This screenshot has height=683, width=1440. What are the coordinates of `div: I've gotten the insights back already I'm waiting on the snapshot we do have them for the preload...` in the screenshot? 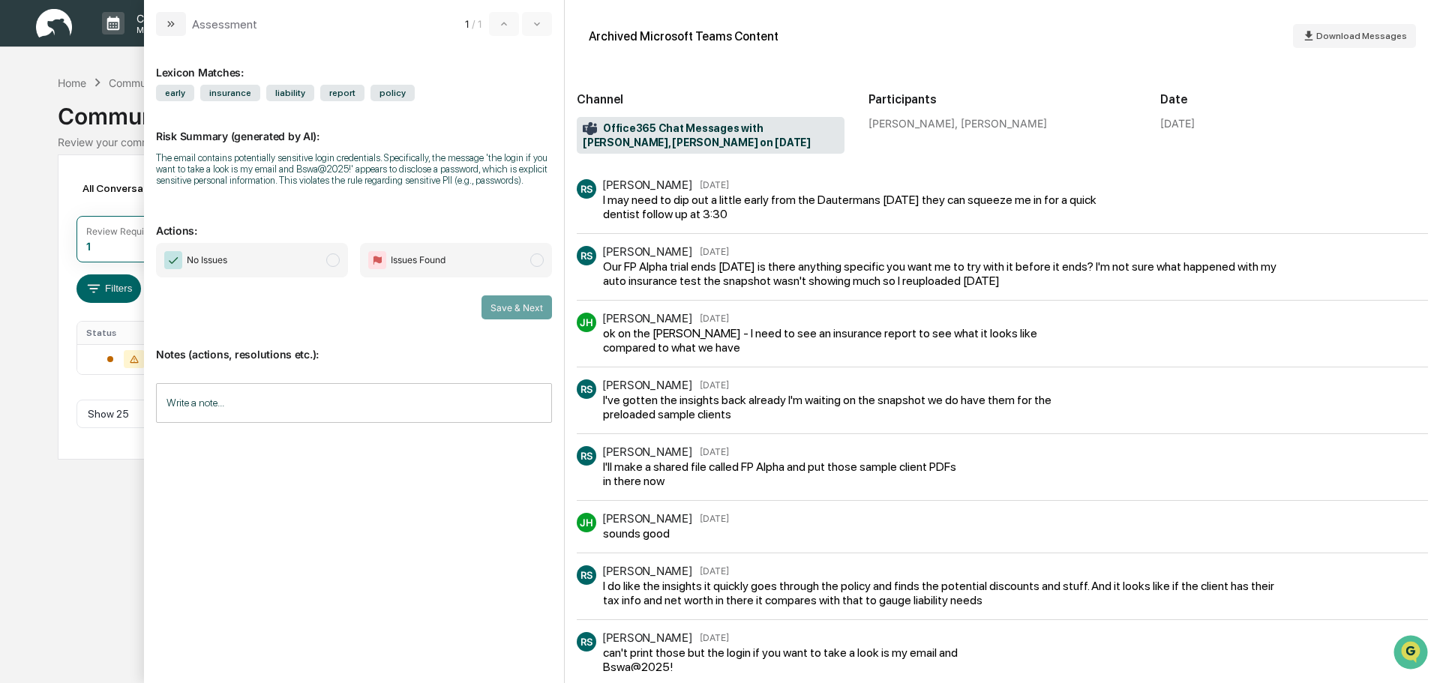 It's located at (845, 407).